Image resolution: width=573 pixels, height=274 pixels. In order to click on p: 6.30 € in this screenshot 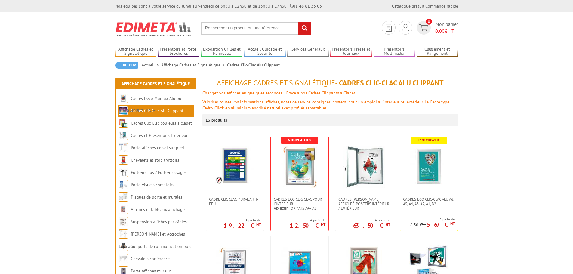, I will do `click(418, 225)`.